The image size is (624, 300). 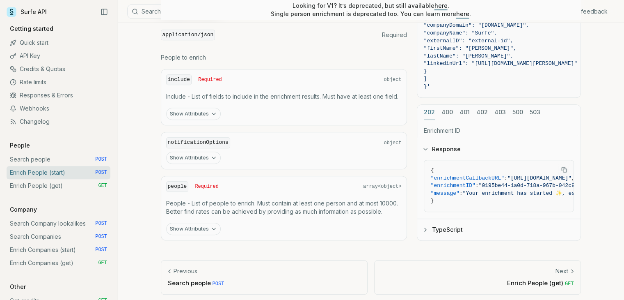 What do you see at coordinates (499, 130) in the screenshot?
I see `p: Enrichment ID` at bounding box center [499, 130].